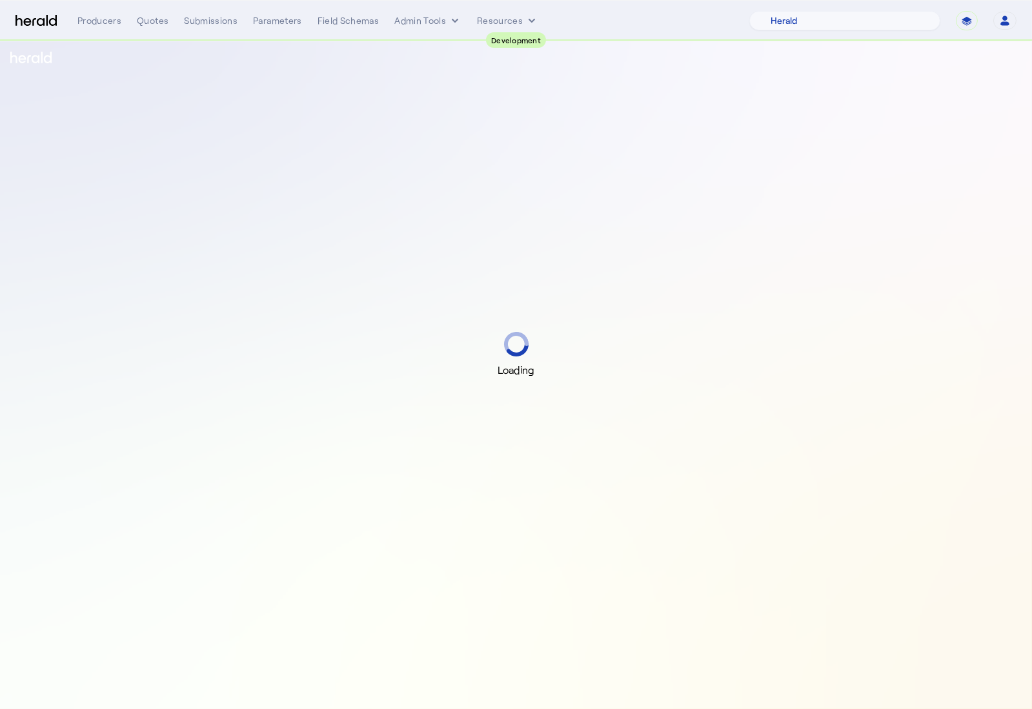 Image resolution: width=1032 pixels, height=709 pixels. Describe the element at coordinates (349, 21) in the screenshot. I see `div: Field Schemas` at that location.